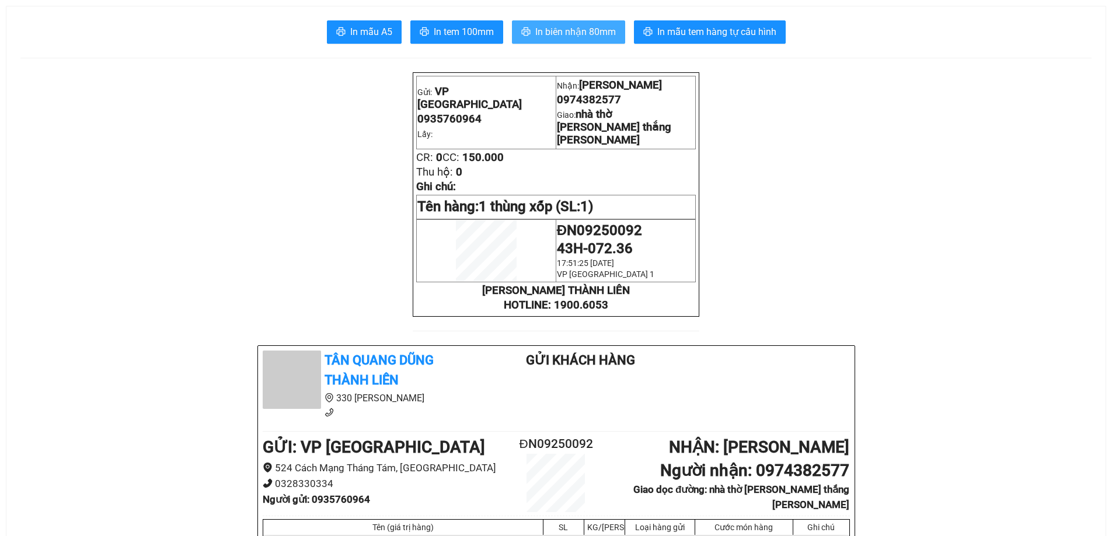 This screenshot has height=536, width=1112. What do you see at coordinates (580, 360) in the screenshot?
I see `b: Gửi khách hàng` at bounding box center [580, 360].